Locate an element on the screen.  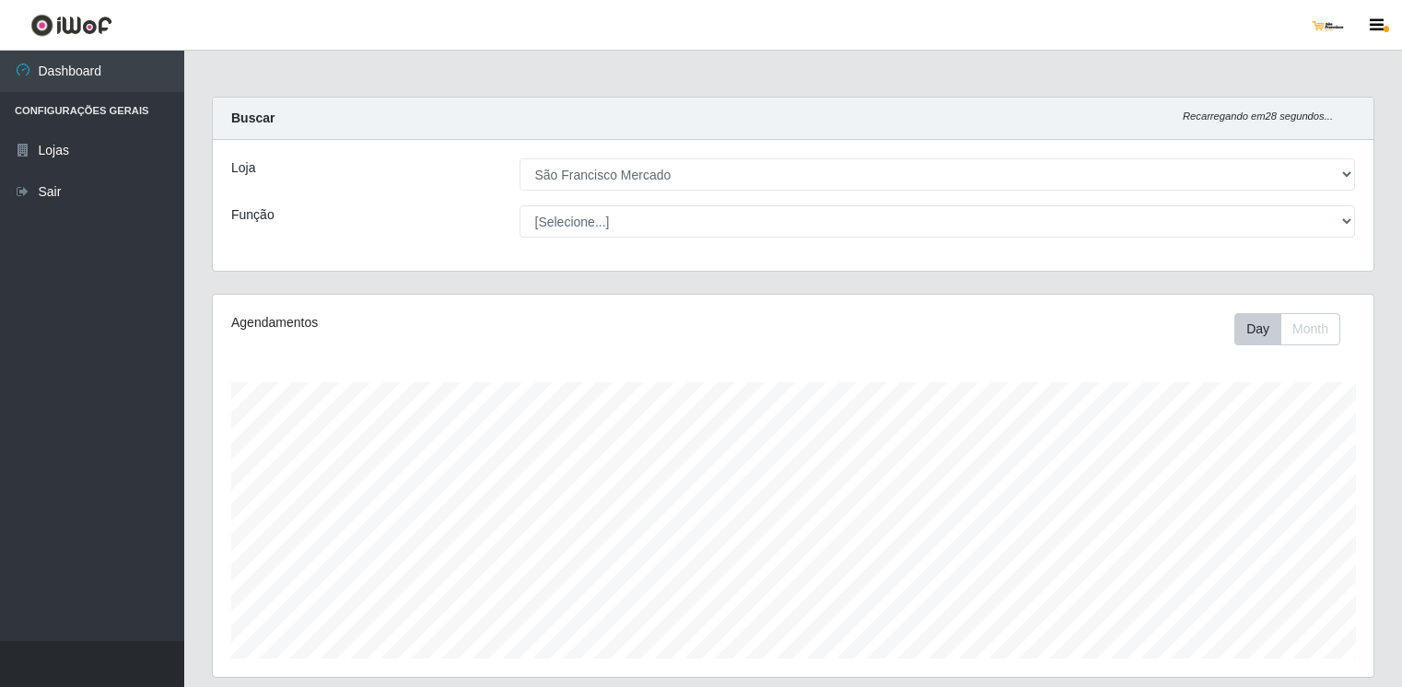
label: Função is located at coordinates (252, 215).